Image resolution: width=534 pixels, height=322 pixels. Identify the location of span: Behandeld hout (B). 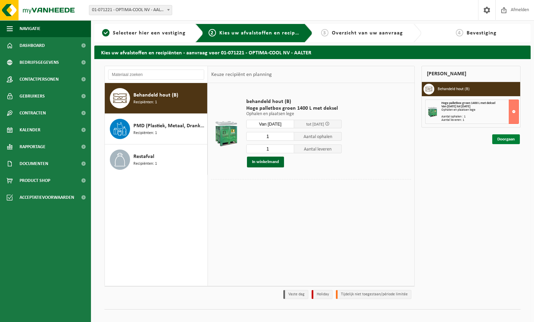
(156, 95).